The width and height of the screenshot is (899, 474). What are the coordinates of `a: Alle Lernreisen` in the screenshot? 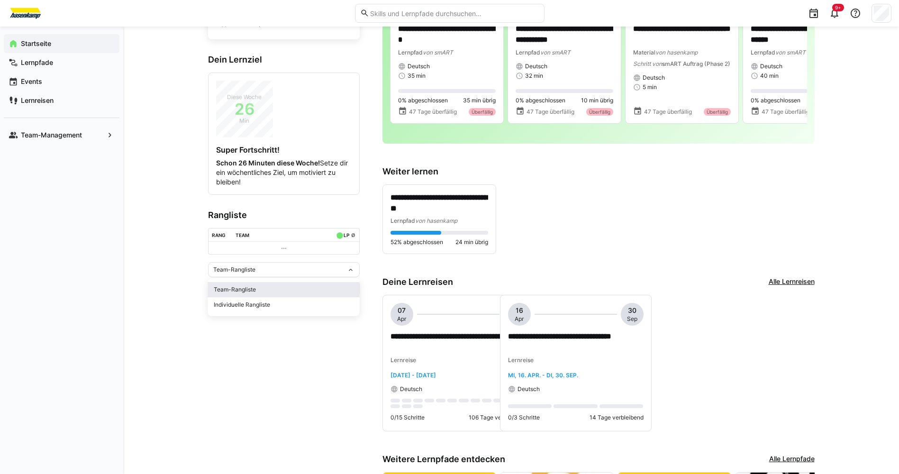 It's located at (791, 282).